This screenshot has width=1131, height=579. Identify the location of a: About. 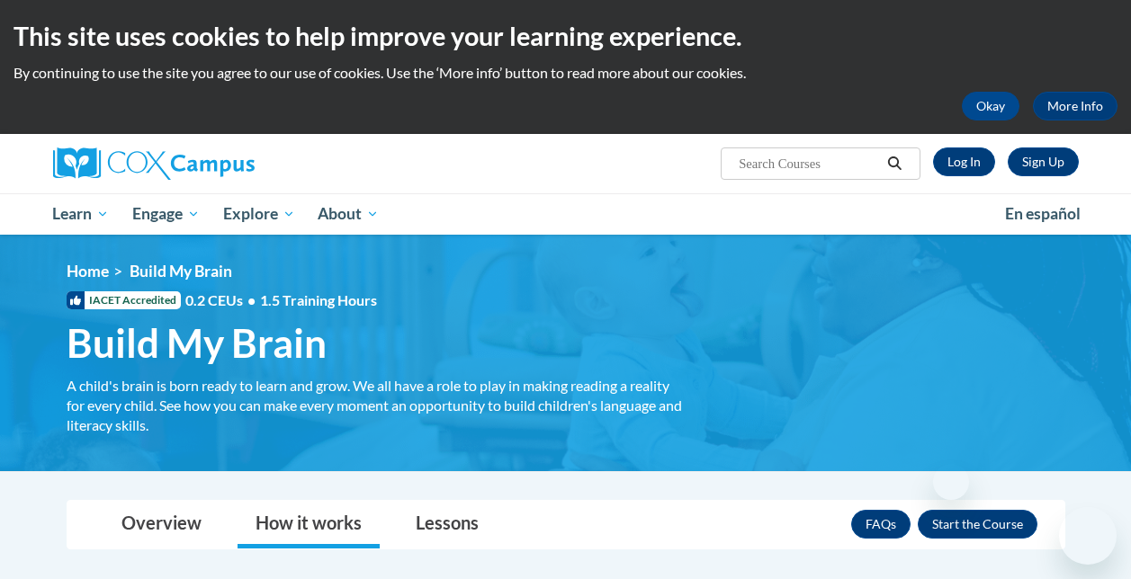
(348, 214).